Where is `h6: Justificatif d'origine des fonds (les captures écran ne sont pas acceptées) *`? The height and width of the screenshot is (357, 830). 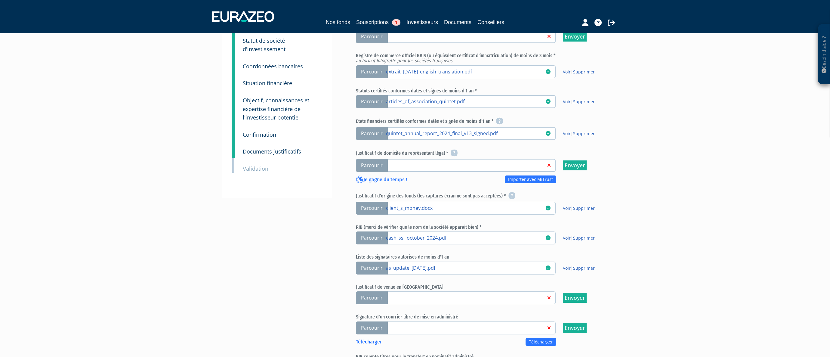 h6: Justificatif d'origine des fonds (les captures écran ne sont pas acceptées) * is located at coordinates (481, 196).